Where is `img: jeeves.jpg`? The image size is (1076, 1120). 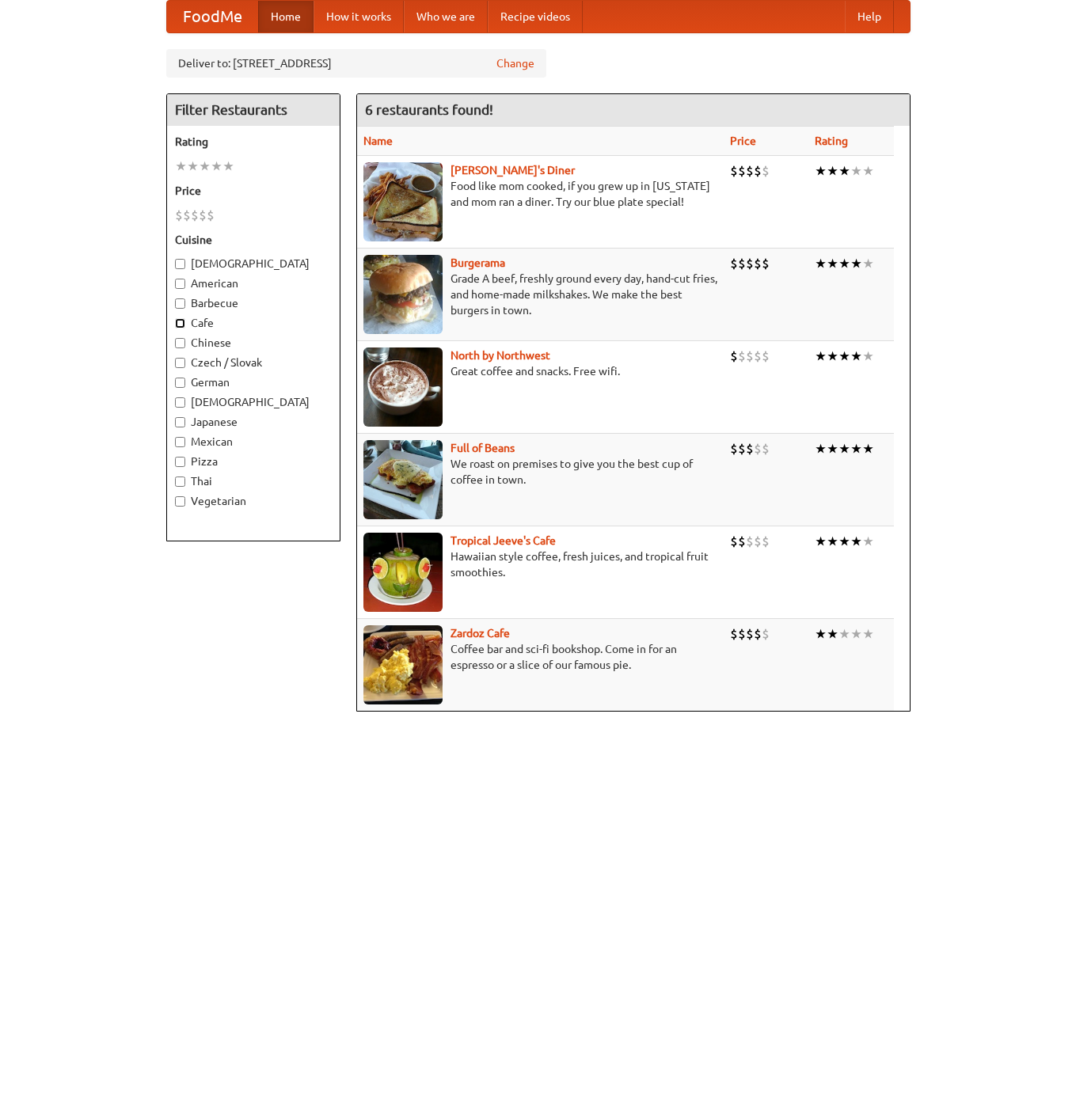 img: jeeves.jpg is located at coordinates (403, 572).